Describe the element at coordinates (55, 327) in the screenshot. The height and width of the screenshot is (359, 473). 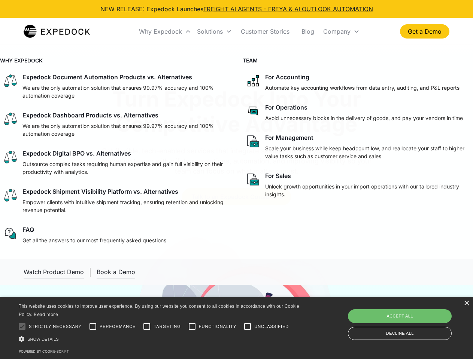
I see `span: Strictly necessary` at that location.